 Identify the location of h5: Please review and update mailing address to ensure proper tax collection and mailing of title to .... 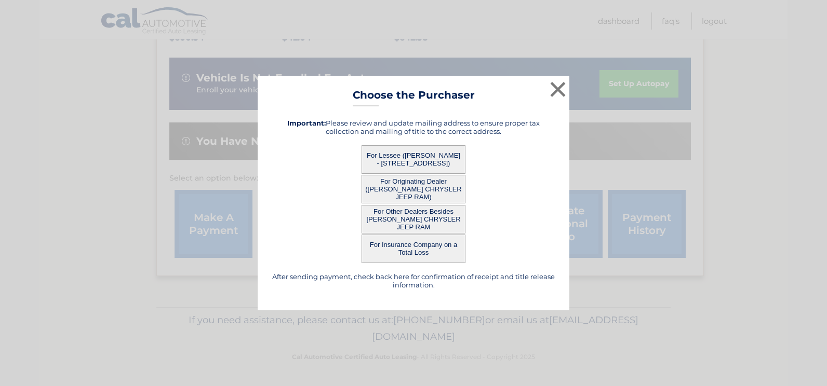
(413, 127).